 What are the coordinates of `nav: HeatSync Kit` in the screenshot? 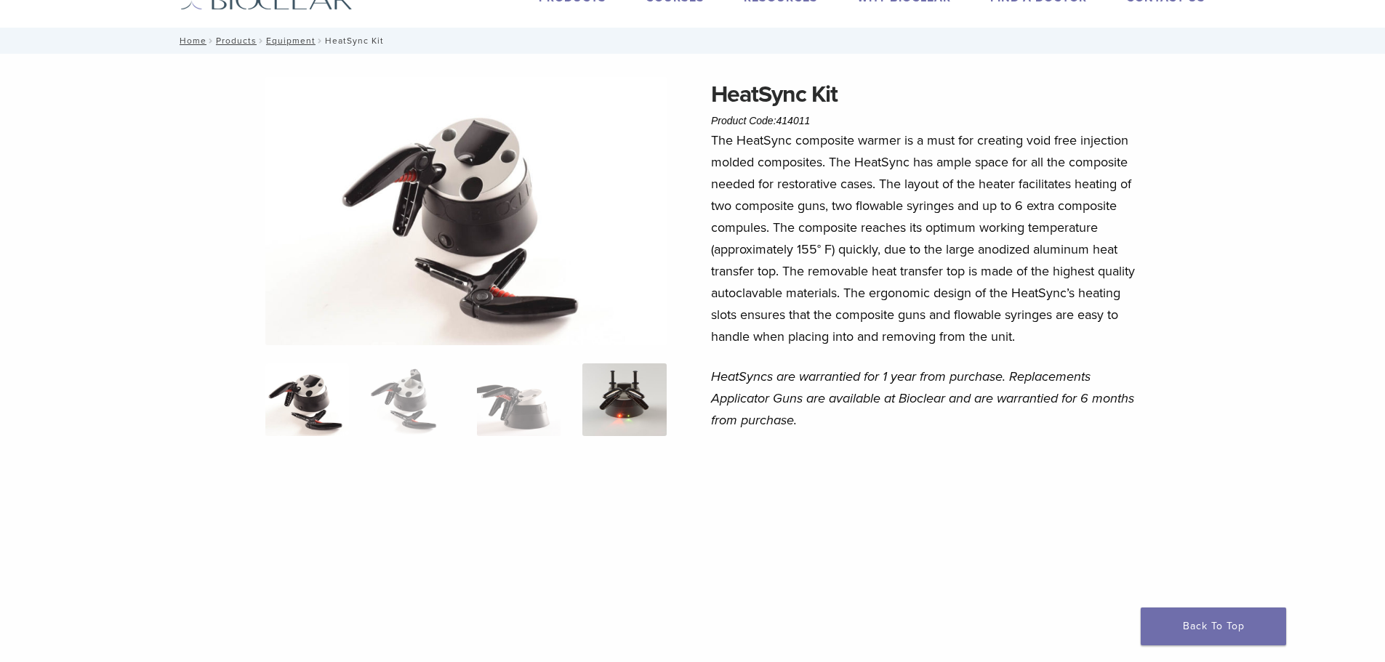 It's located at (693, 41).